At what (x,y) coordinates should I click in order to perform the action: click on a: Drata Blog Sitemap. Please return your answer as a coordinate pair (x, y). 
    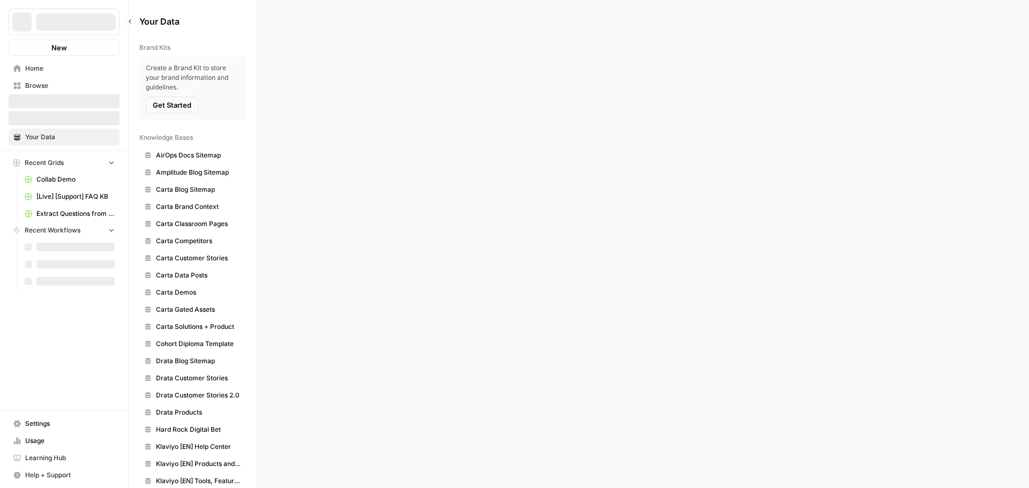
    Looking at the image, I should click on (192, 361).